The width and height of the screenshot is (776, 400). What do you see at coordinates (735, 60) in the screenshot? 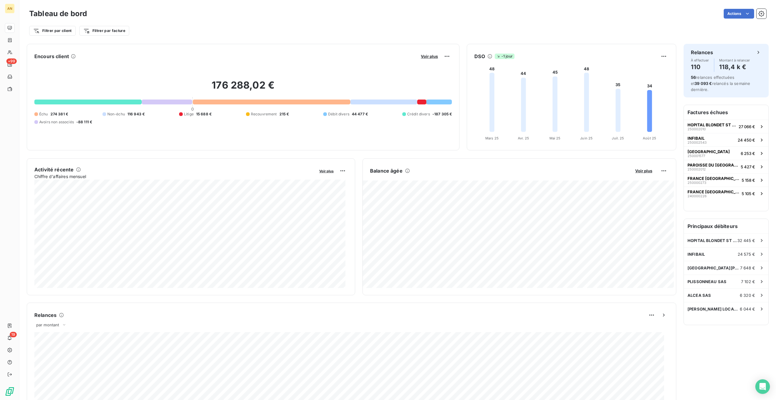
I see `span: Montant à relancer` at bounding box center [735, 60].